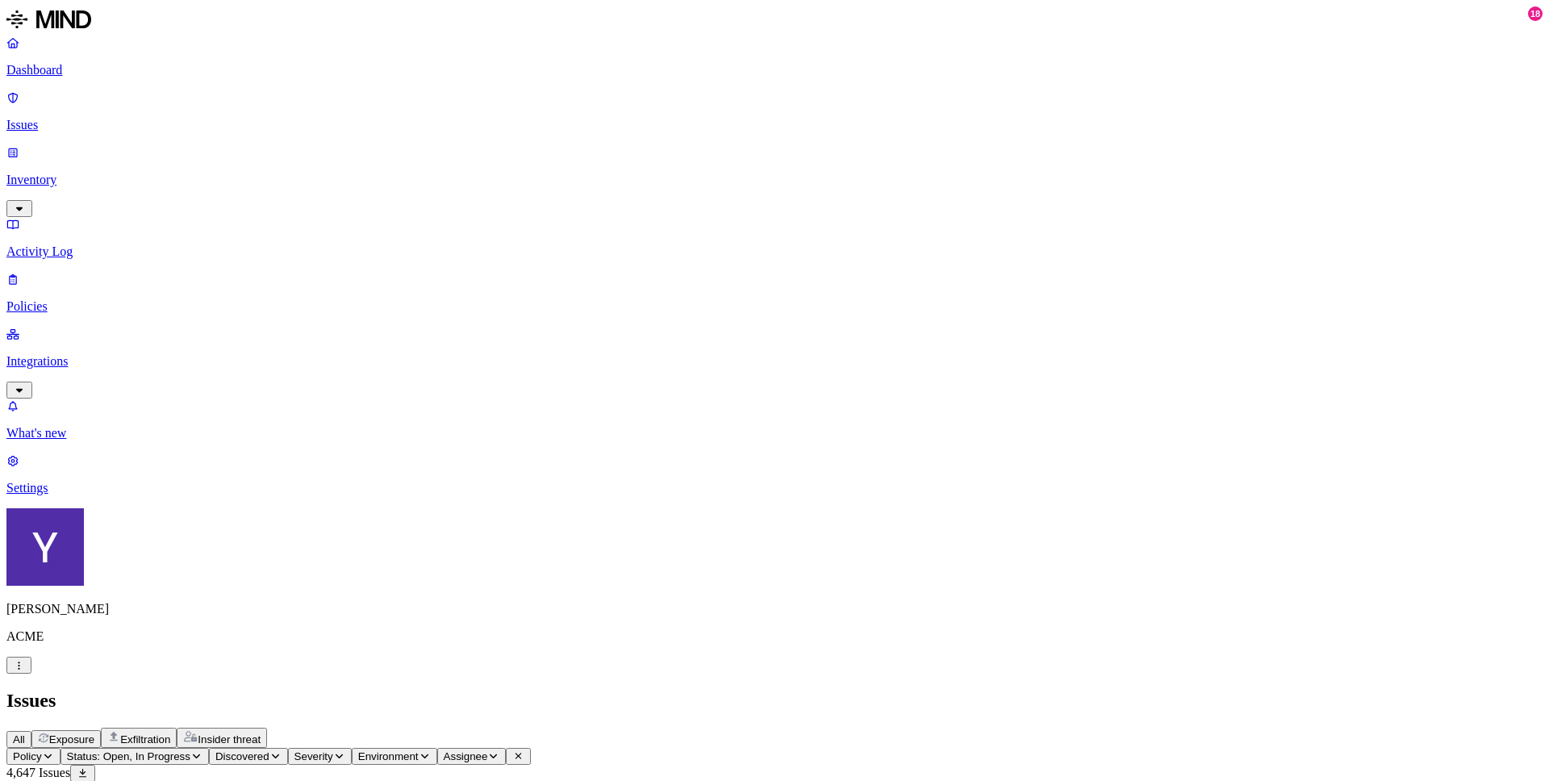  I want to click on p: ACME, so click(774, 636).